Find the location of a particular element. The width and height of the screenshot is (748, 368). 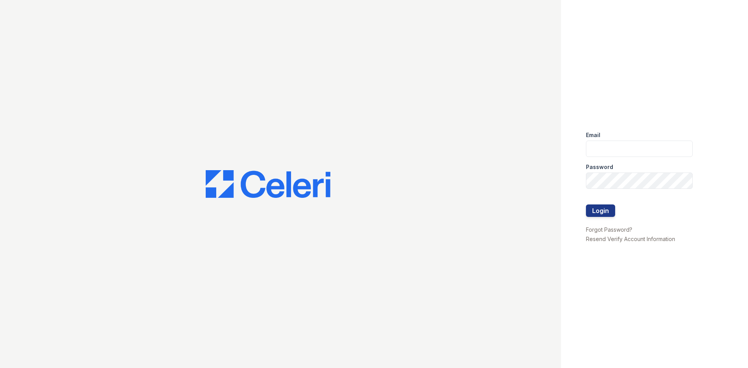

img: CE_Logo_Blue-a8612792a0a2168367f1c8372b55b34899dd931a85d93a1a3d3e32e68fde9ad4.png is located at coordinates (268, 184).